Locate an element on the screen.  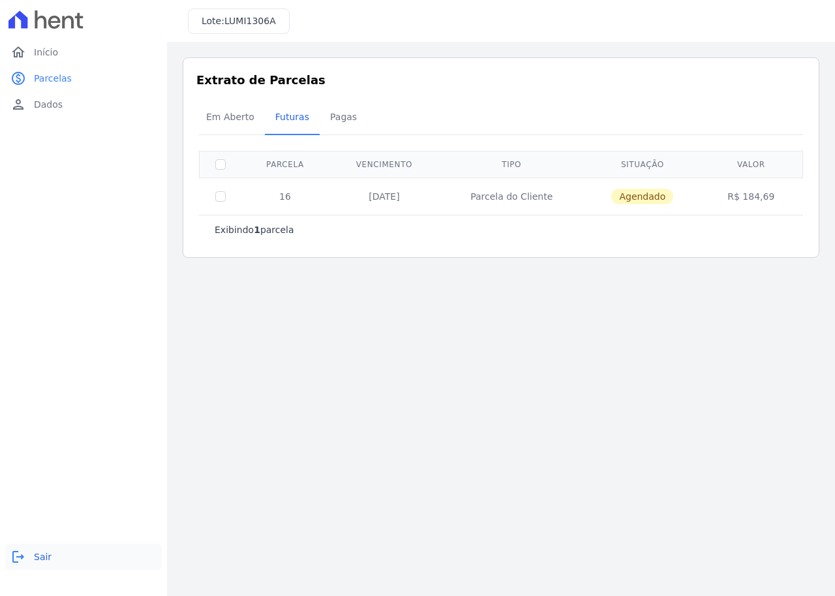
a: Em Aberto is located at coordinates (230, 118).